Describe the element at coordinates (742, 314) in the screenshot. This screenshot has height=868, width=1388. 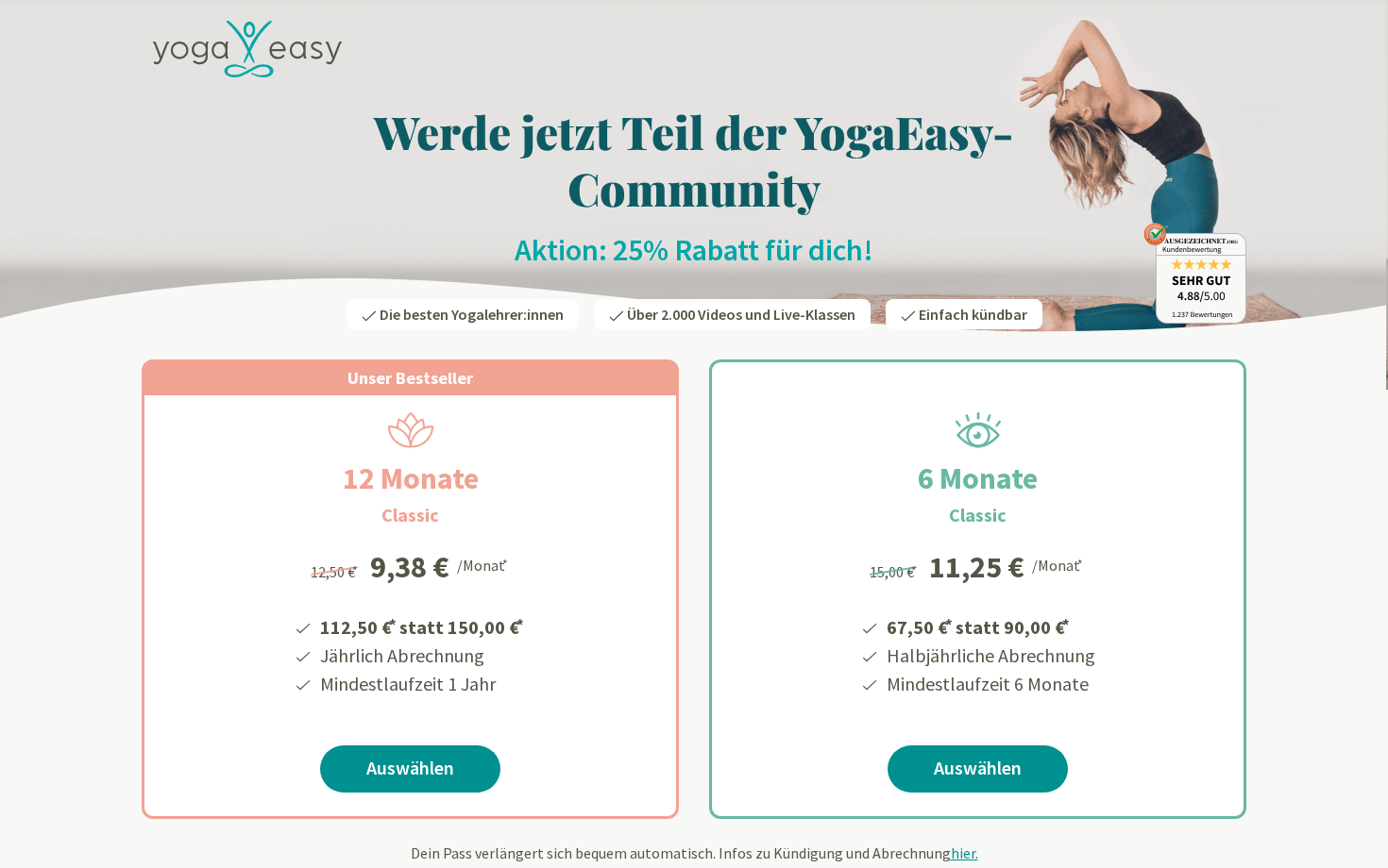
I see `span: Über 2.000 Videos und Live-Klassen` at that location.